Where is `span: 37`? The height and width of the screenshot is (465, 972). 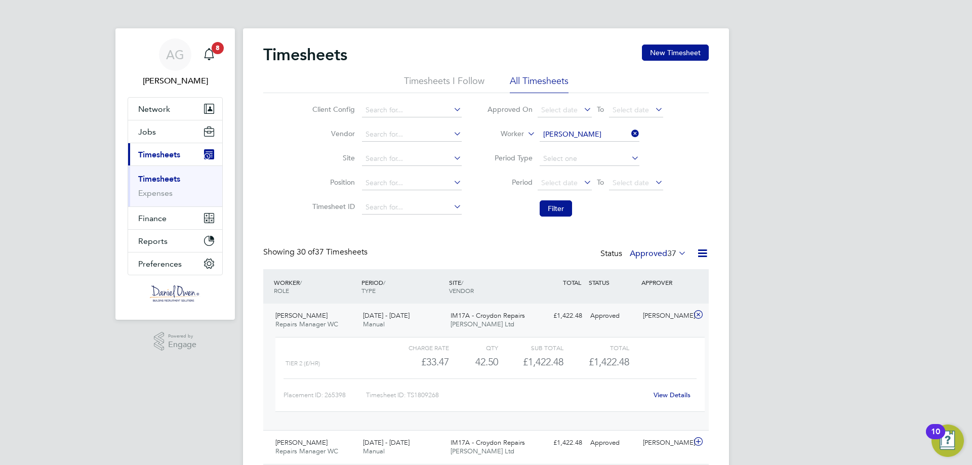 span: 37 is located at coordinates (672, 254).